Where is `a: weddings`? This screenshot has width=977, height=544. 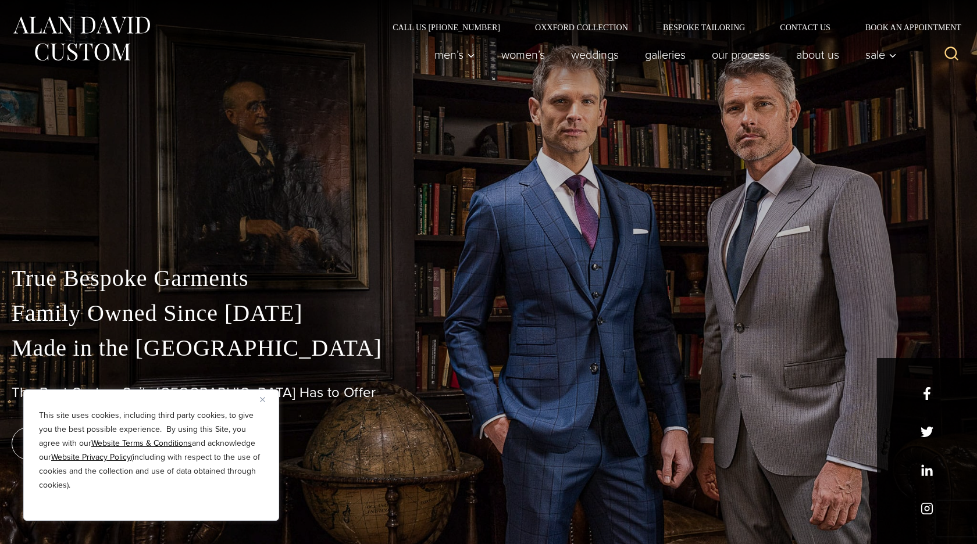 a: weddings is located at coordinates (595, 55).